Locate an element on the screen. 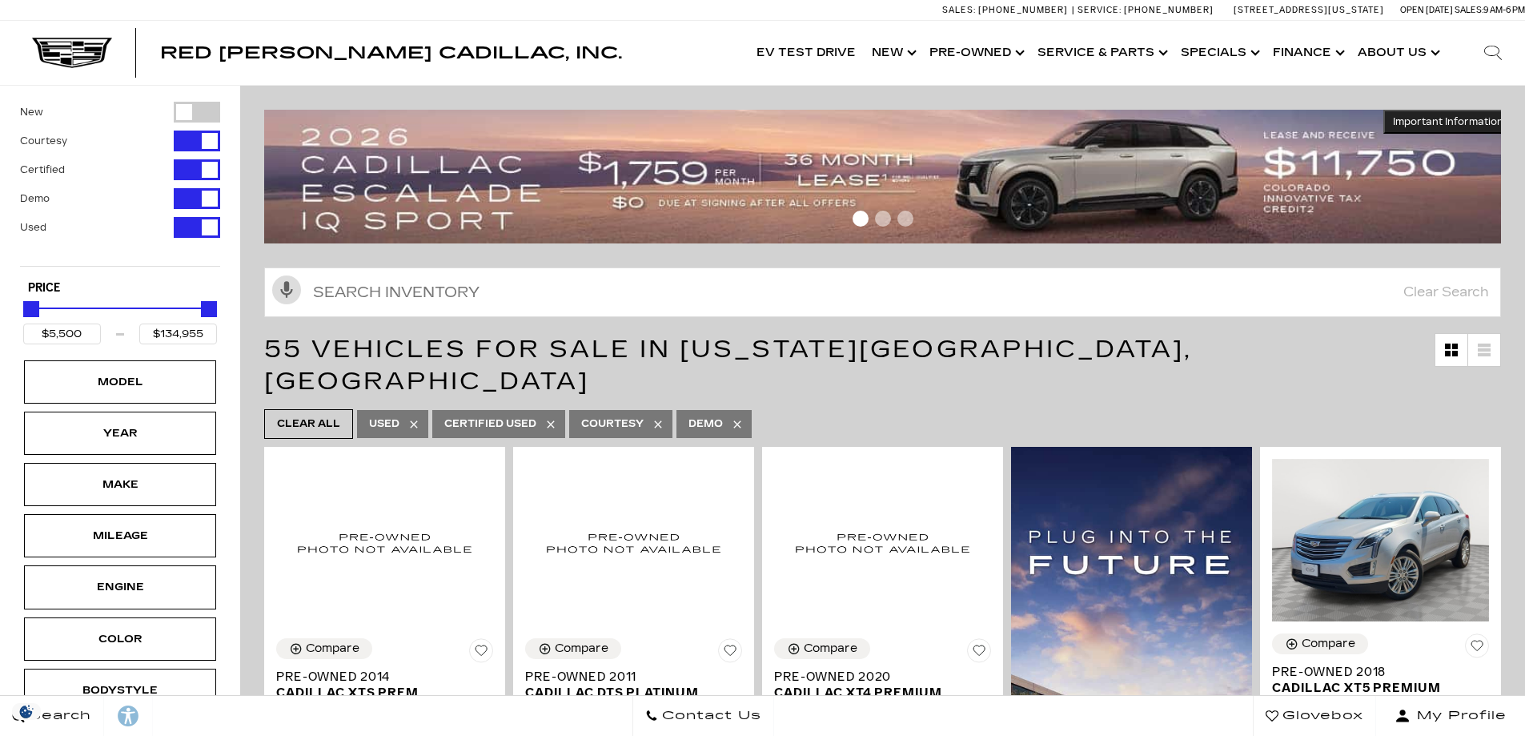 The image size is (1525, 736). button: Important Information is located at coordinates (1449, 122).